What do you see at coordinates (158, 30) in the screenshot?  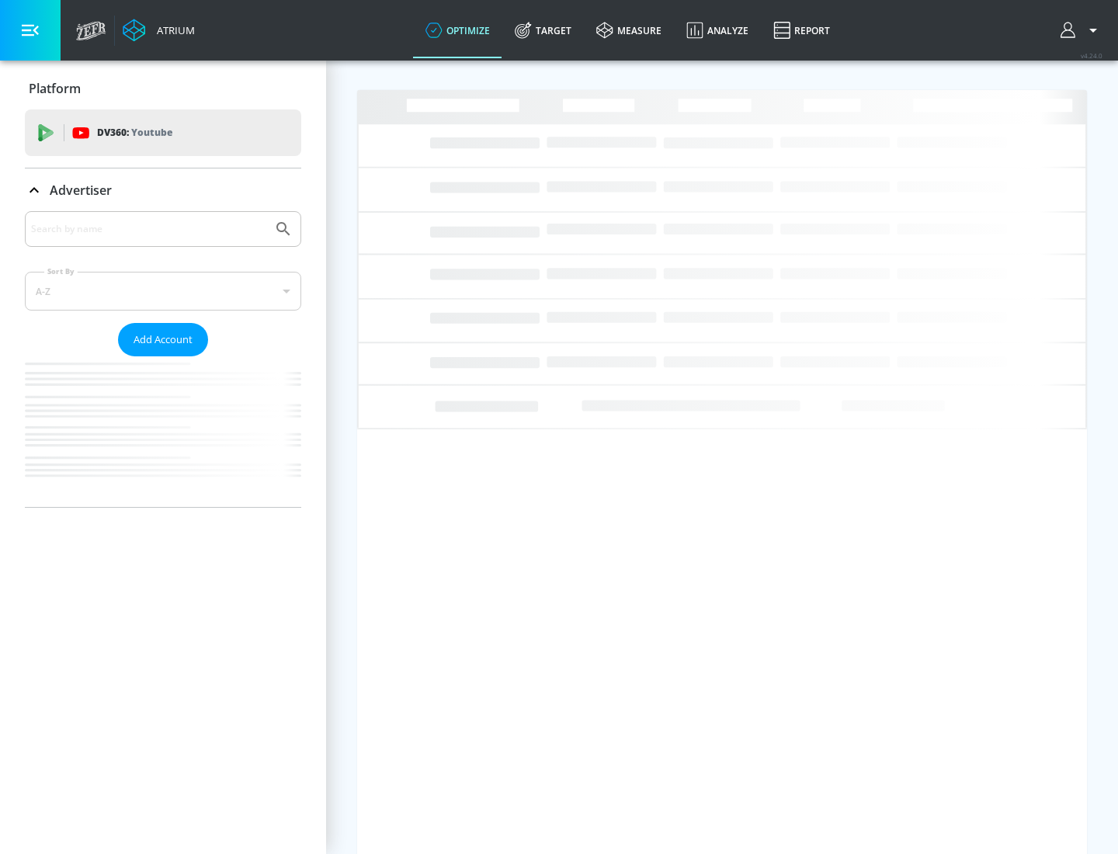 I see `a: Atrium` at bounding box center [158, 30].